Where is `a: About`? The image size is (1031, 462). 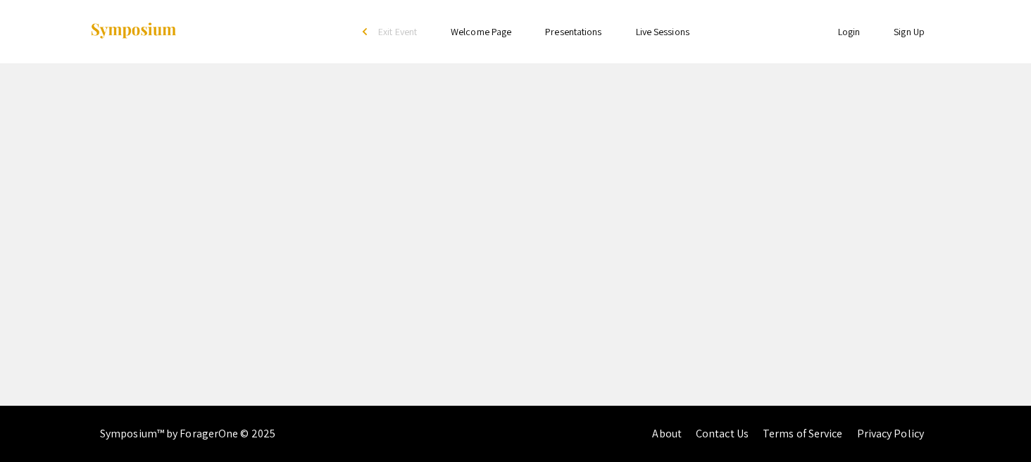
a: About is located at coordinates (667, 434).